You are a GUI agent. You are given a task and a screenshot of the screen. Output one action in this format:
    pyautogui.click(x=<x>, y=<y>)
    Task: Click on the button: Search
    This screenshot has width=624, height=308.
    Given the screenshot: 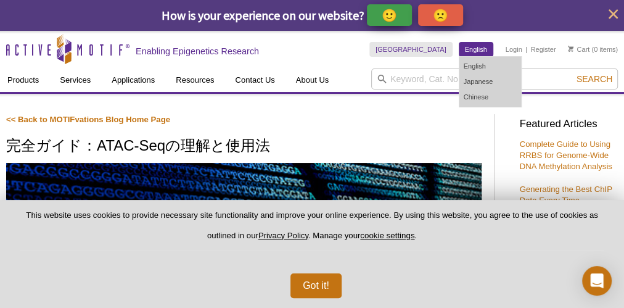 What is the action you would take?
    pyautogui.click(x=594, y=79)
    